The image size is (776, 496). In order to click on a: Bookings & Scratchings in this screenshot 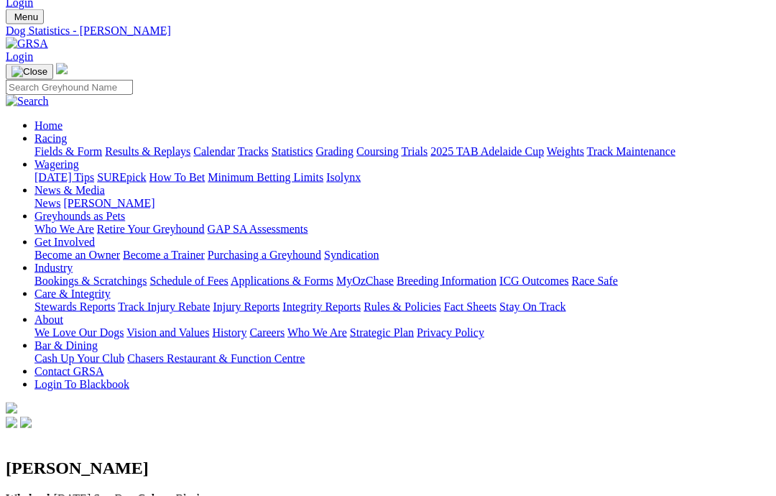, I will do `click(91, 280)`.